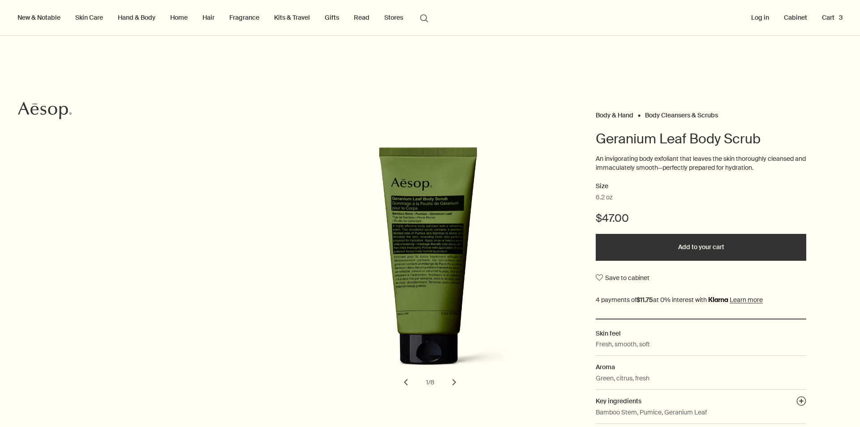 The image size is (860, 427). Describe the element at coordinates (701, 333) in the screenshot. I see `h2: Skin feel` at that location.